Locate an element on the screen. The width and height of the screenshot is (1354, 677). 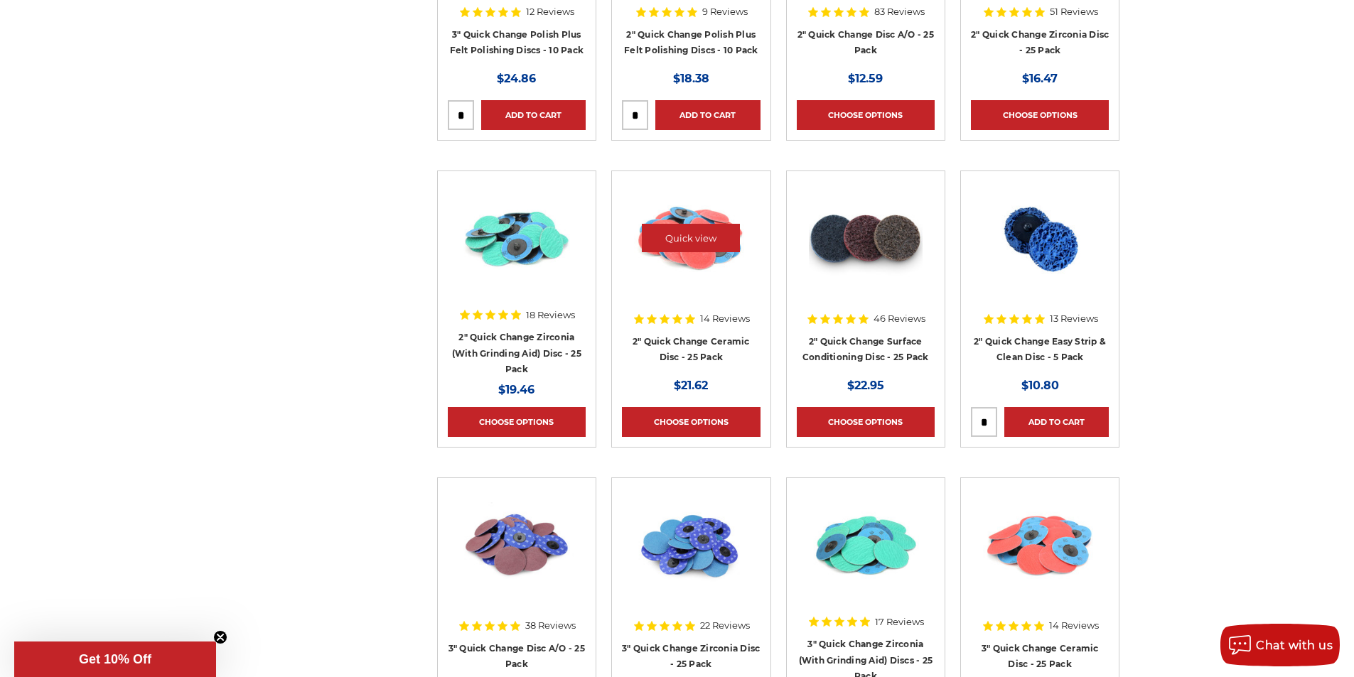
a: 2" Quick Change Ceramic Disc - 25 Pack is located at coordinates (691, 350).